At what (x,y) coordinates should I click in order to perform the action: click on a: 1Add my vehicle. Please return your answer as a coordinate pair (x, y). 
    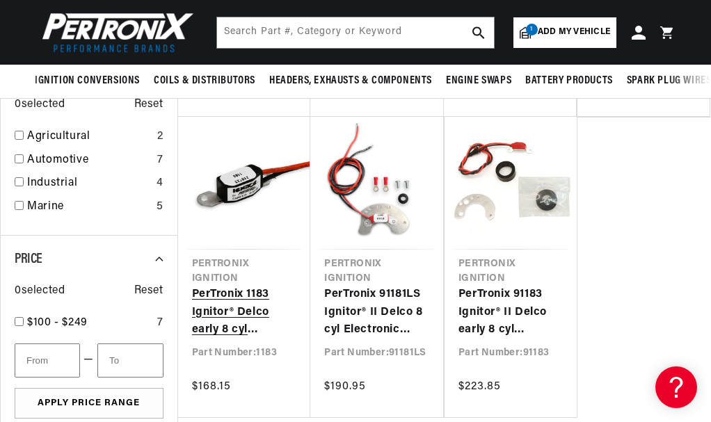
    Looking at the image, I should click on (565, 33).